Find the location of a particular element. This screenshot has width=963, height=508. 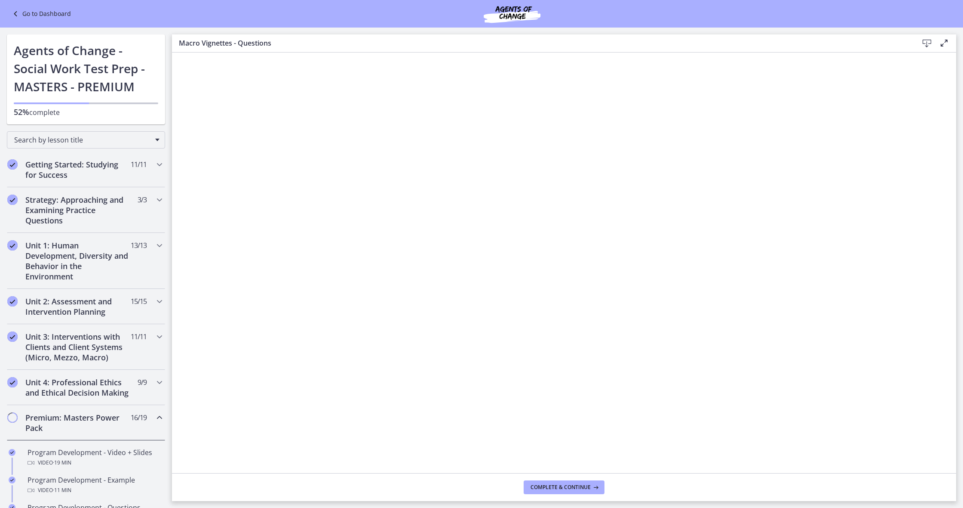

span: · 19 min is located at coordinates (62, 462).